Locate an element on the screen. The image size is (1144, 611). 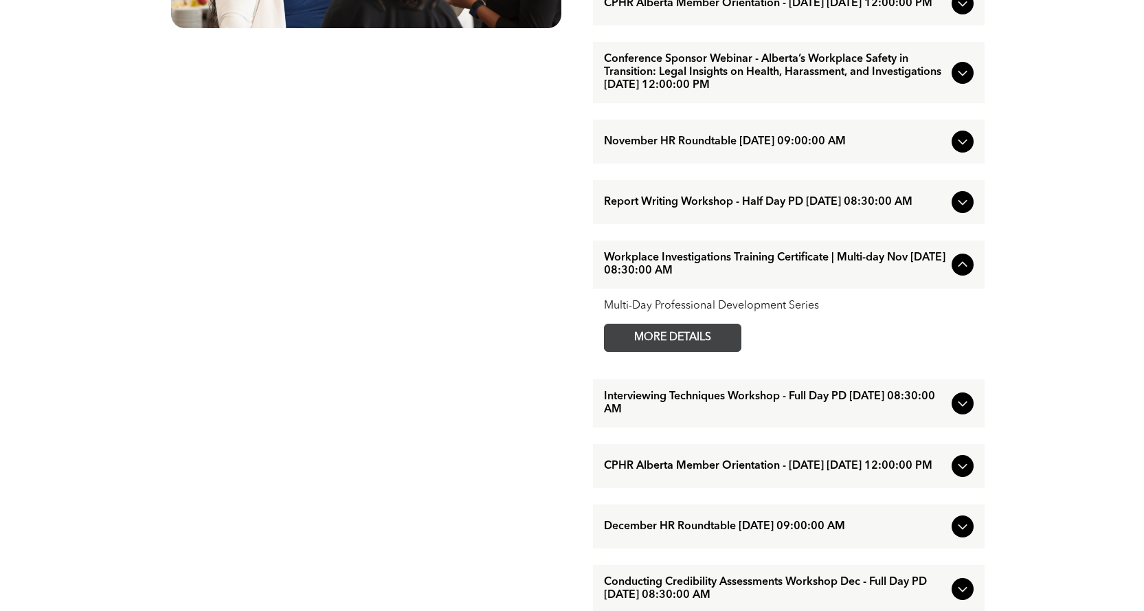
div: Multi-Day Professional Development Series is located at coordinates (789, 306).